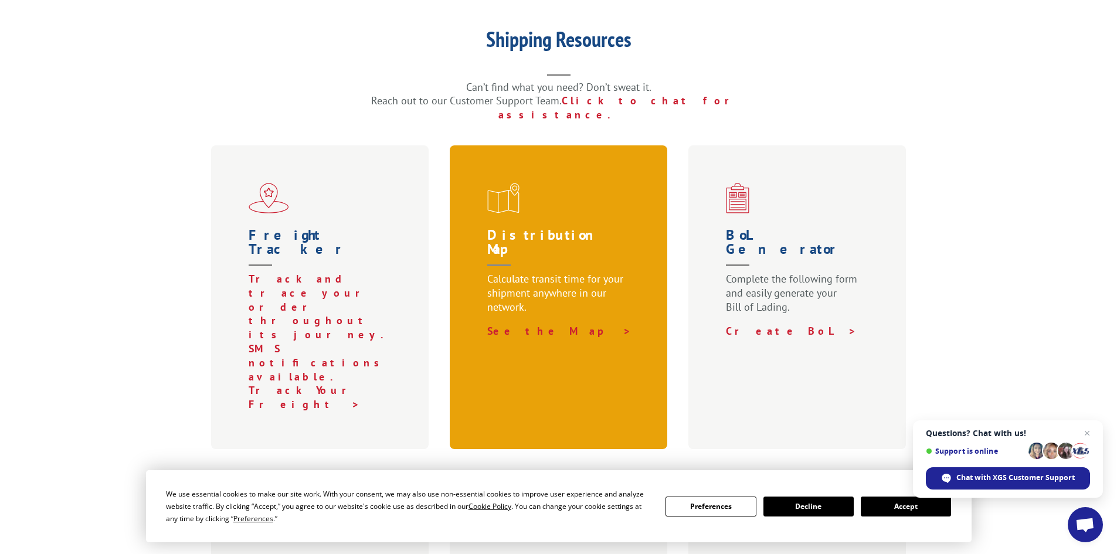 The width and height of the screenshot is (1117, 554). Describe the element at coordinates (322, 250) in the screenshot. I see `h1: Freight Tracker` at that location.